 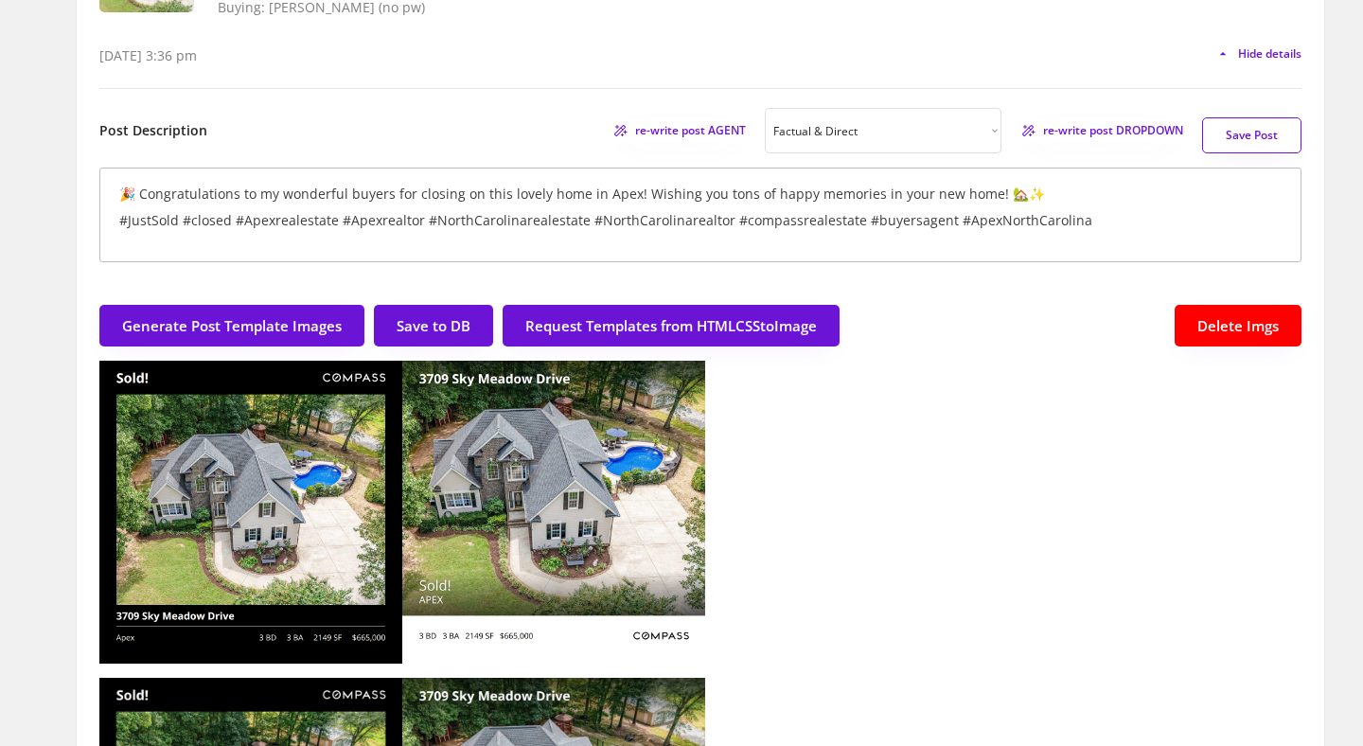 What do you see at coordinates (232, 326) in the screenshot?
I see `button: Generate Post Template Images` at bounding box center [232, 326].